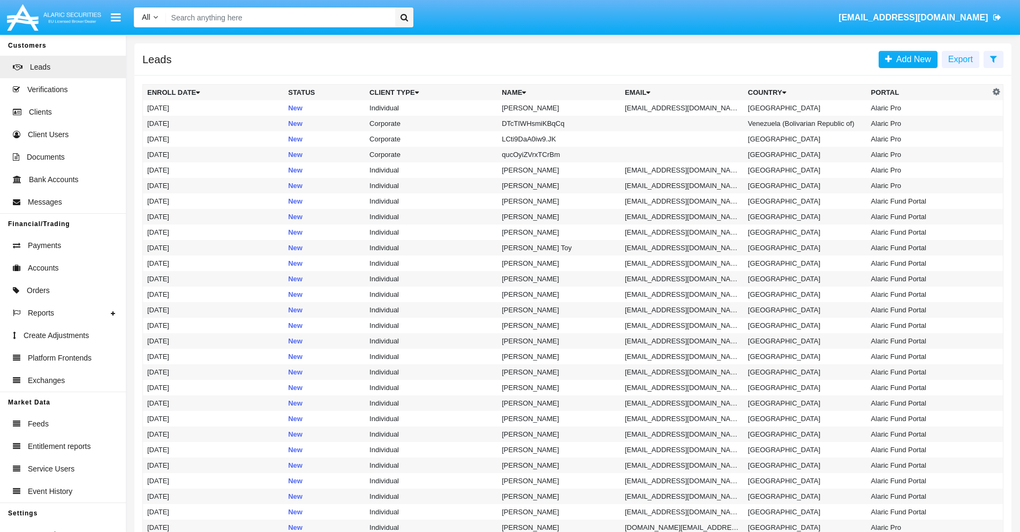 The height and width of the screenshot is (532, 1020). I want to click on span: Reports, so click(41, 313).